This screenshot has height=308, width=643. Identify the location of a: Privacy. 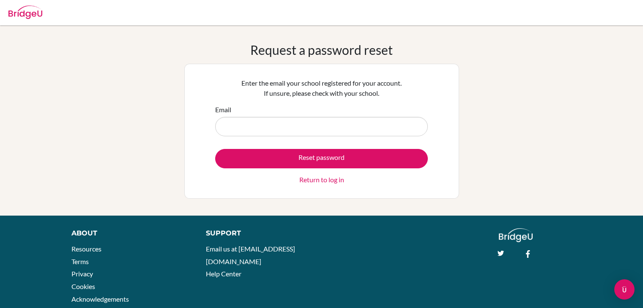
(82, 274).